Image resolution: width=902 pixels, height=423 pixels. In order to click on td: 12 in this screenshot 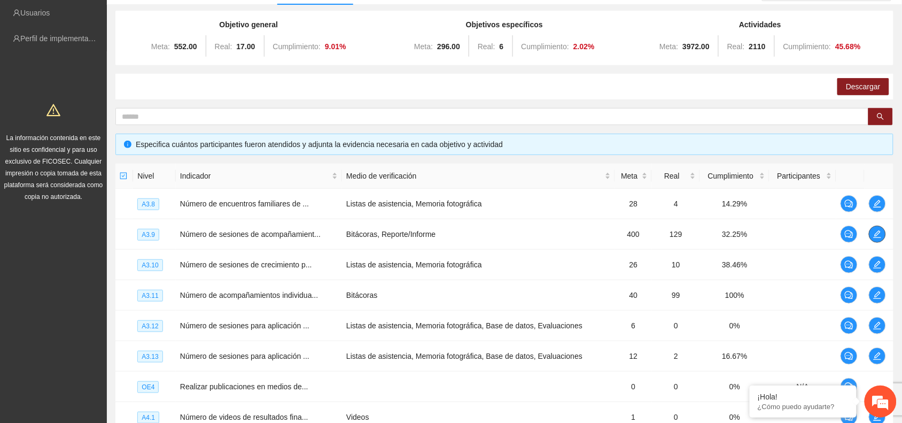, I will do `click(633, 356)`.